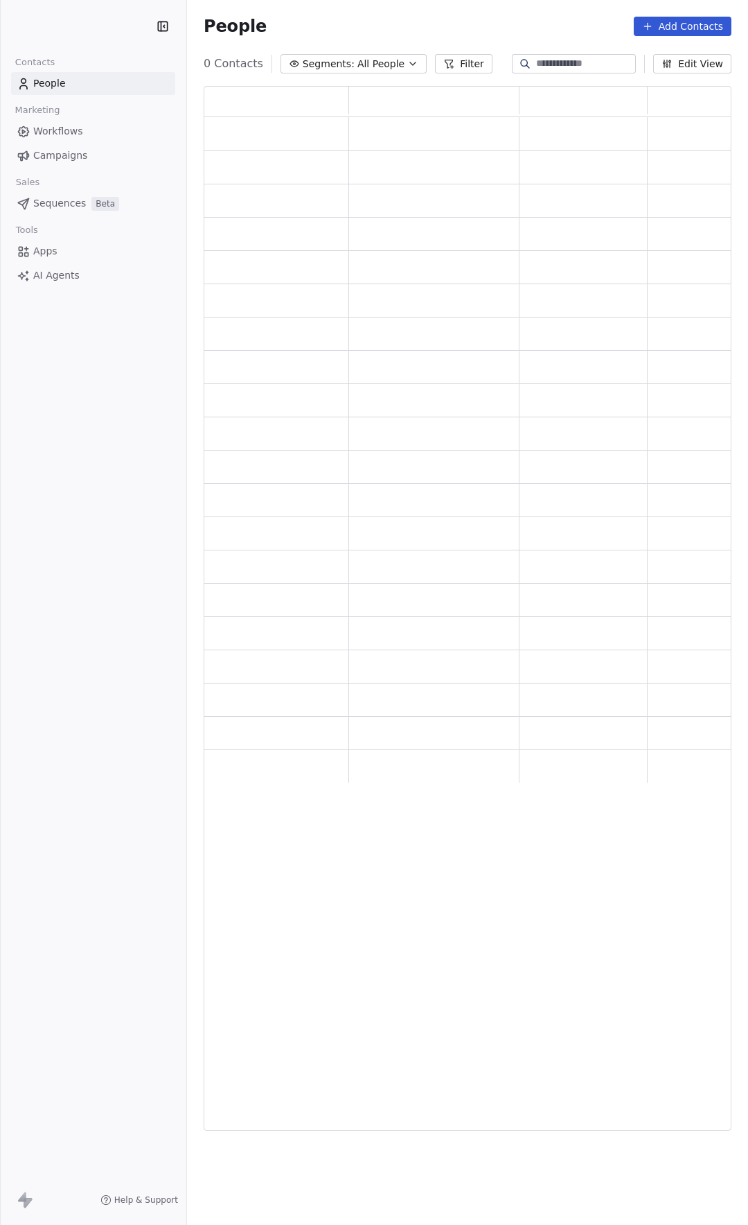  What do you see at coordinates (234, 64) in the screenshot?
I see `span: 0 Contacts` at bounding box center [234, 64].